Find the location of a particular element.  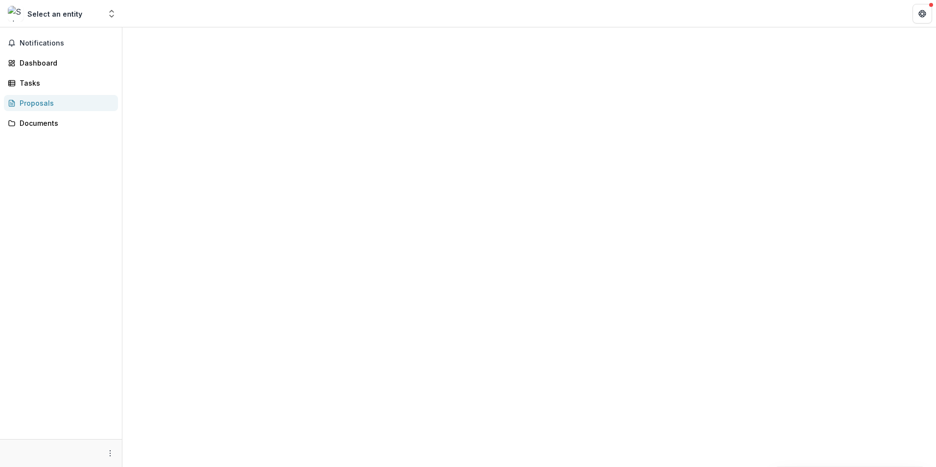

a: Dashboard is located at coordinates (61, 63).